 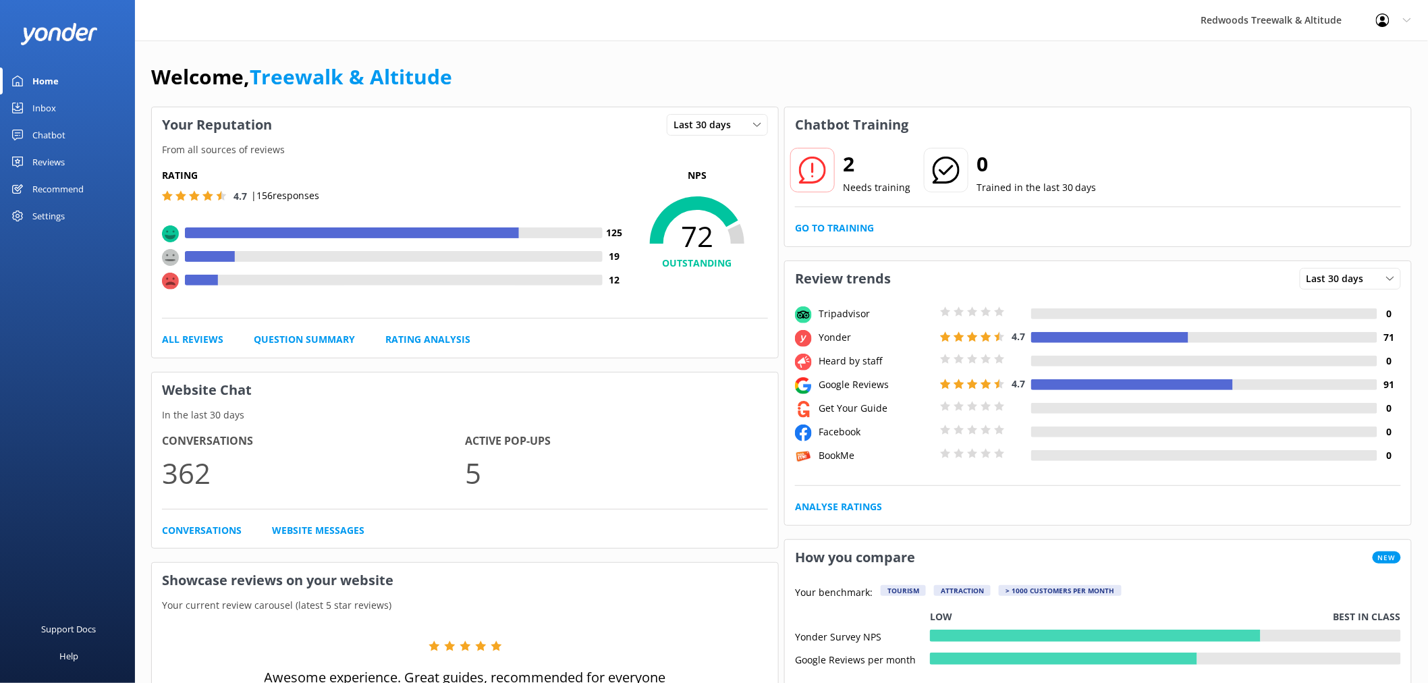 What do you see at coordinates (302, 77) in the screenshot?
I see `h1: Welcome,` at bounding box center [302, 77].